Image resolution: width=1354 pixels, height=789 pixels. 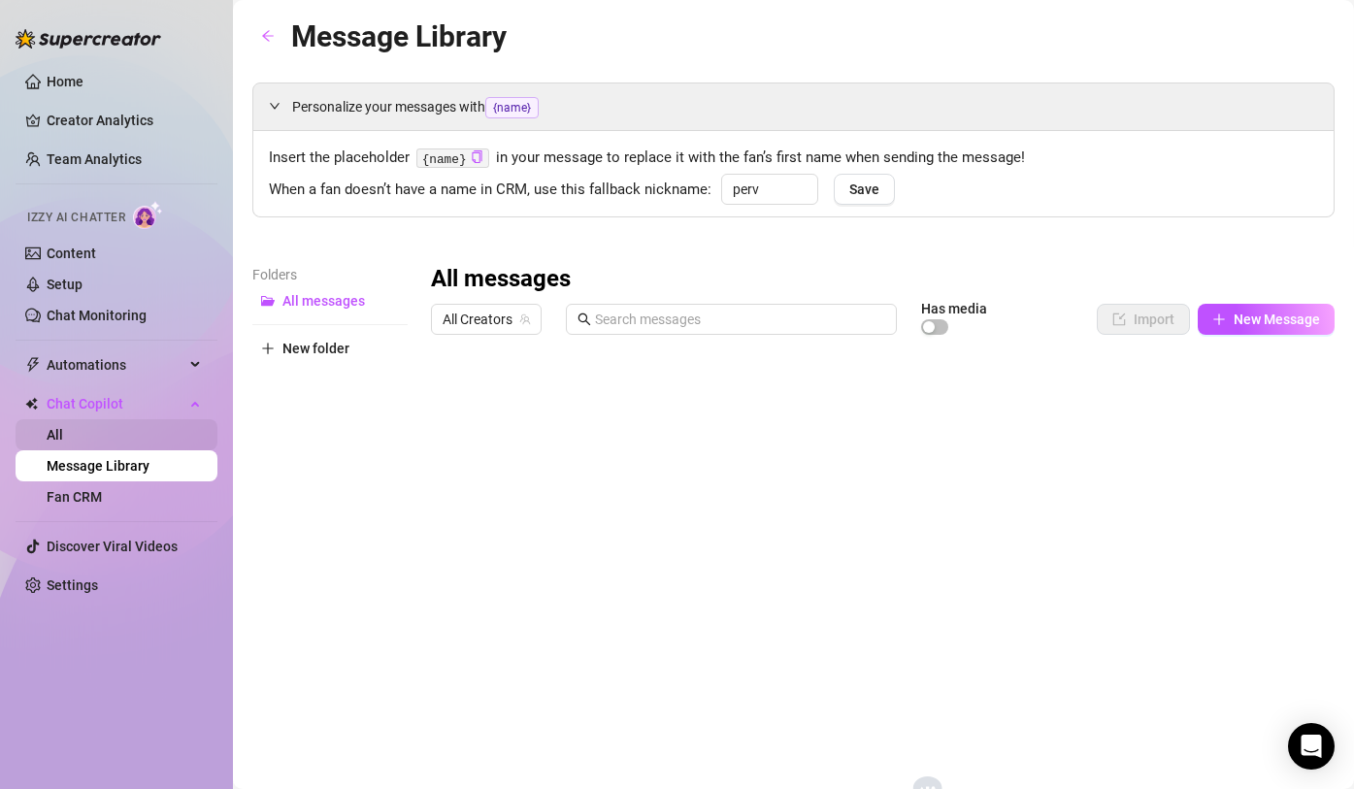 I want to click on img: Chat Copilot, so click(x=31, y=404).